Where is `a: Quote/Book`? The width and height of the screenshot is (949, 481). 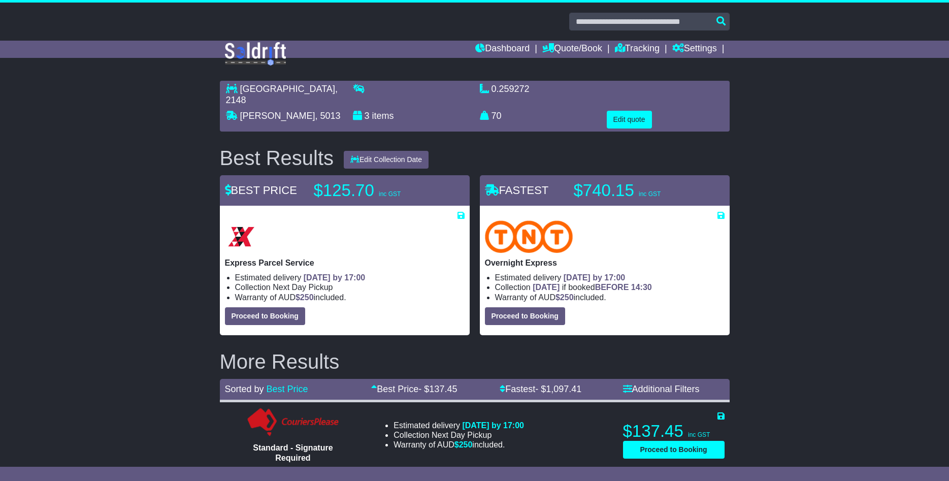 a: Quote/Book is located at coordinates (572, 49).